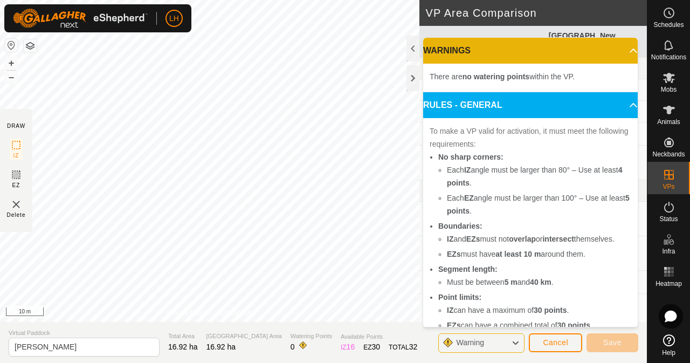  Describe the element at coordinates (348, 346) in the screenshot. I see `div: IZ` at that location.